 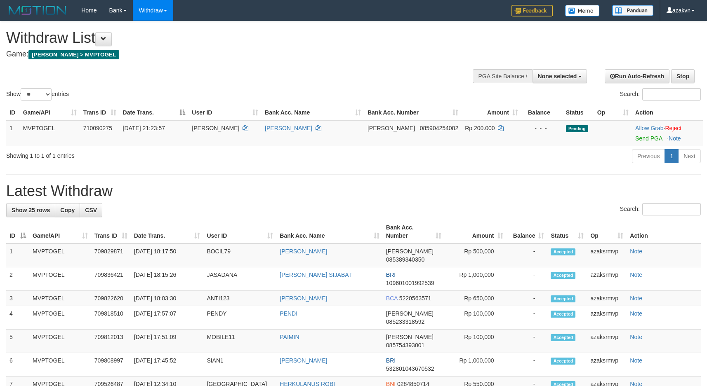 What do you see at coordinates (240, 341) in the screenshot?
I see `td: MOBILE11` at bounding box center [240, 341].